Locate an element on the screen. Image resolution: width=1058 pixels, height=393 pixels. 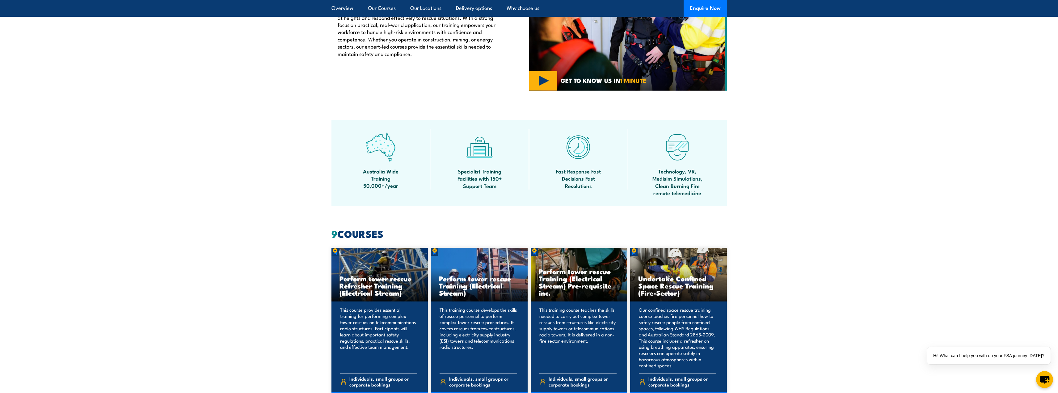
span: GET TO KNOW US IN is located at coordinates (603, 80).